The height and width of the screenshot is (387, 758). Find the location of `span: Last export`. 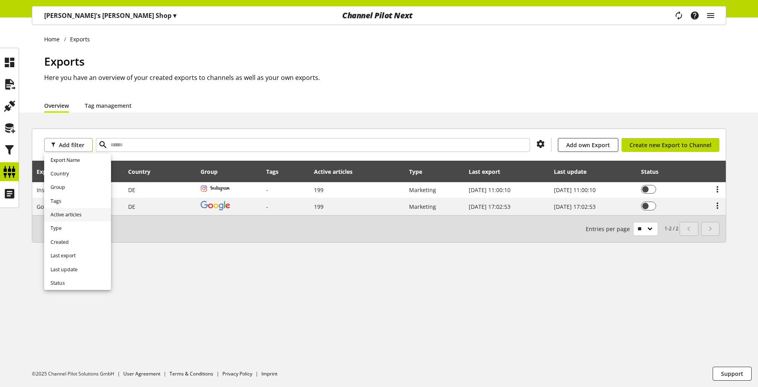

span: Last export is located at coordinates (63, 256).